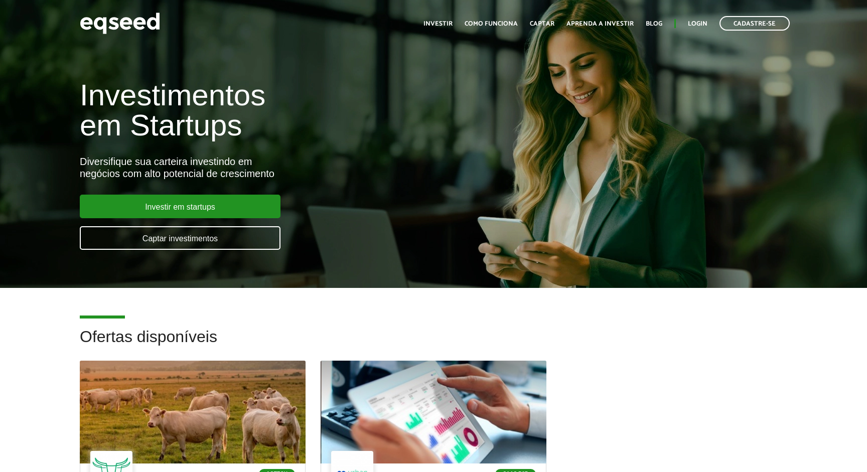 The width and height of the screenshot is (867, 472). Describe the element at coordinates (120, 23) in the screenshot. I see `img: EqSeed` at that location.